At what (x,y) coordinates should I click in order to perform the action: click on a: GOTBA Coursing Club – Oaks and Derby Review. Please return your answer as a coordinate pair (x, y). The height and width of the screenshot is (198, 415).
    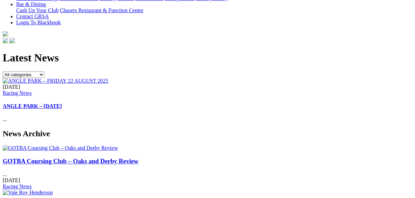
    Looking at the image, I should click on (71, 161).